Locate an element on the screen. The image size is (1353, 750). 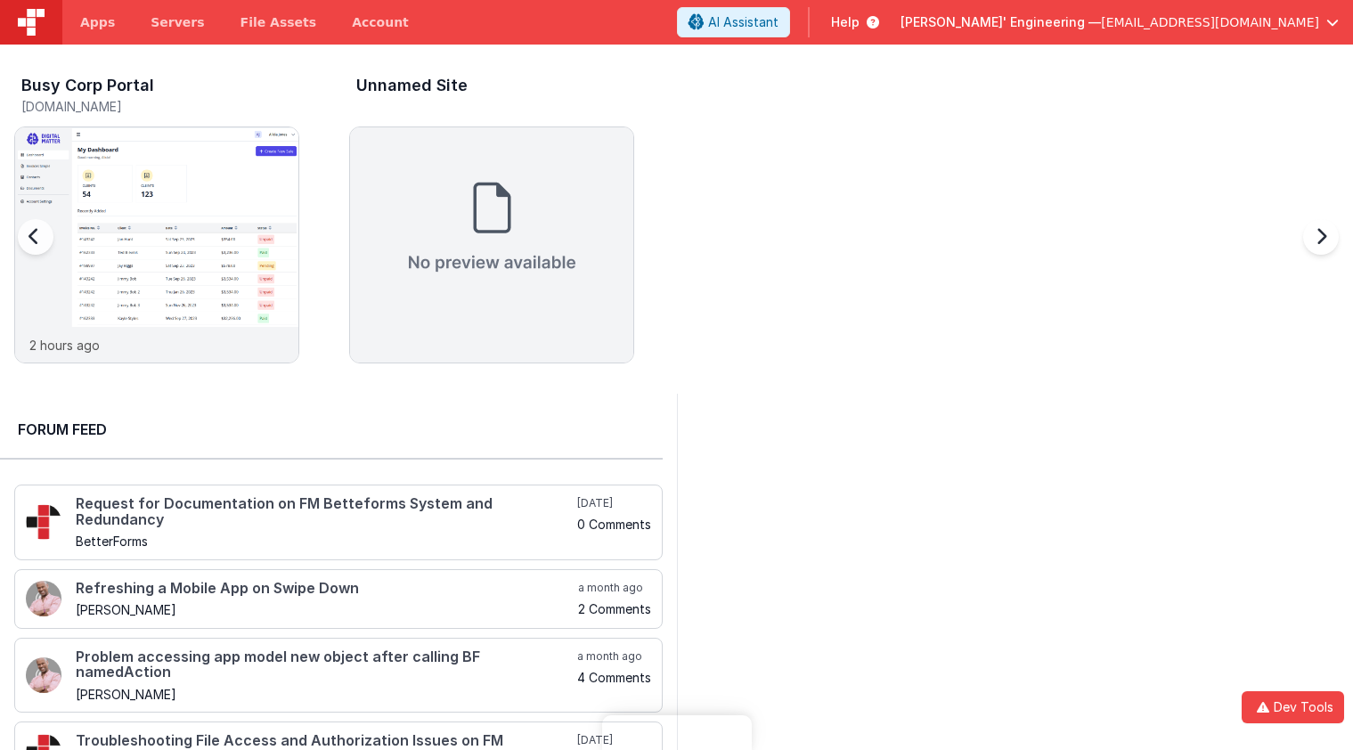
h4: Problem accessing app model new object after calling BF namedAction is located at coordinates (324, 664).